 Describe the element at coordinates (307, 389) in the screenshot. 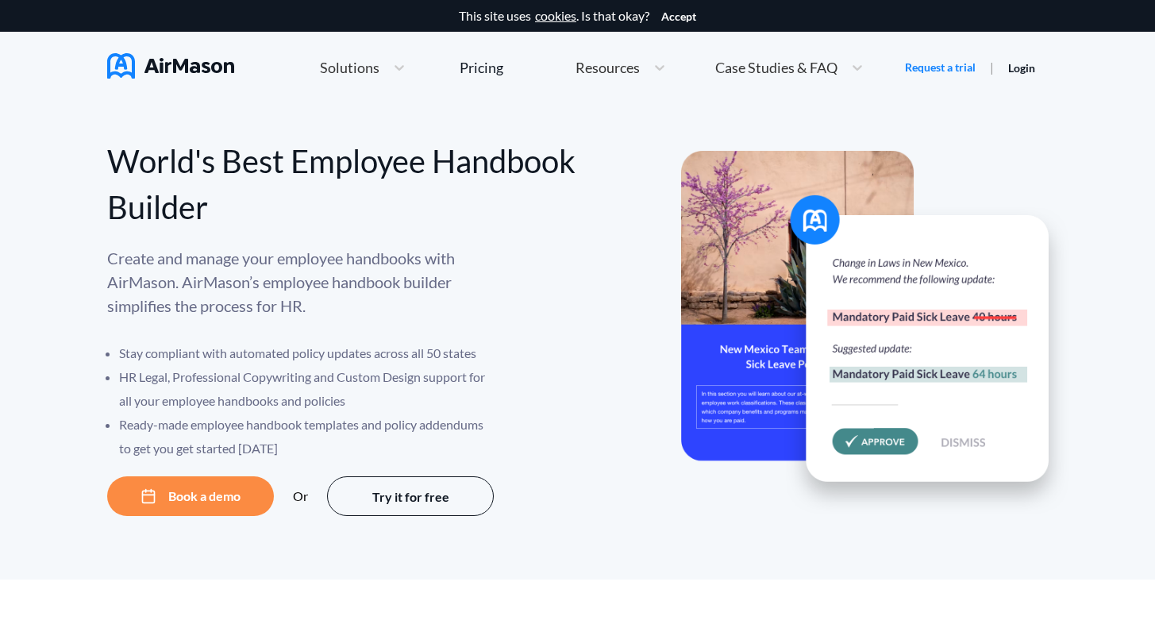

I see `li: HR Legal, Professional Copywriting and Custom Design support for all your employee handbooks and ...` at that location.